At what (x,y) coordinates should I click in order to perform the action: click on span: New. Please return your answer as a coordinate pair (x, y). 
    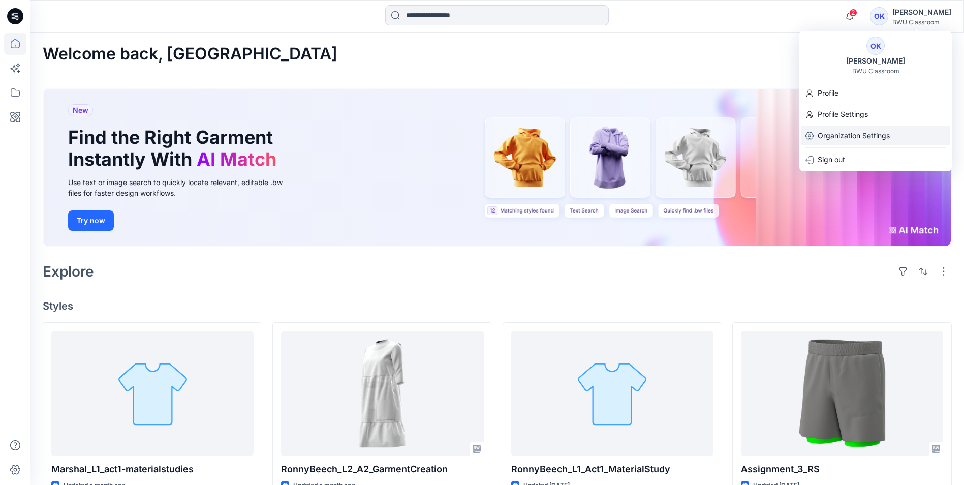
    Looking at the image, I should click on (80, 110).